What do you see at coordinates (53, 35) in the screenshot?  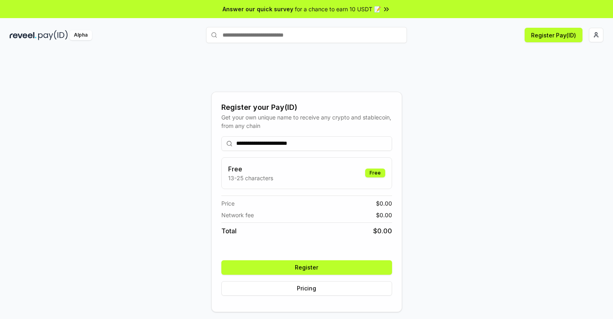 I see `img: pay_id` at bounding box center [53, 35].